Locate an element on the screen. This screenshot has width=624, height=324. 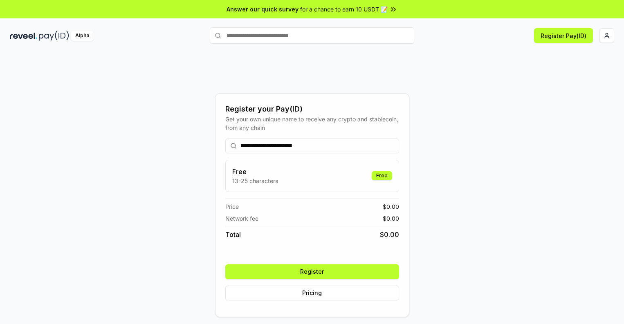
span: Price is located at coordinates (232, 207).